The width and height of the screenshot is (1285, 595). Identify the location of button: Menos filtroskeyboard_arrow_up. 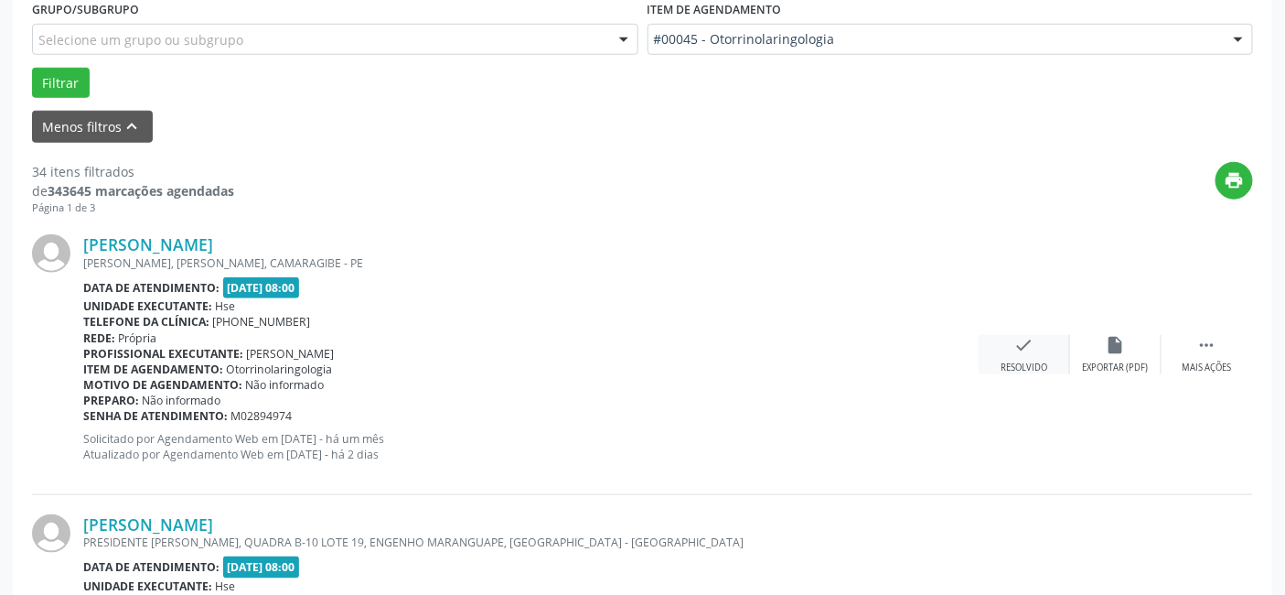
(92, 126).